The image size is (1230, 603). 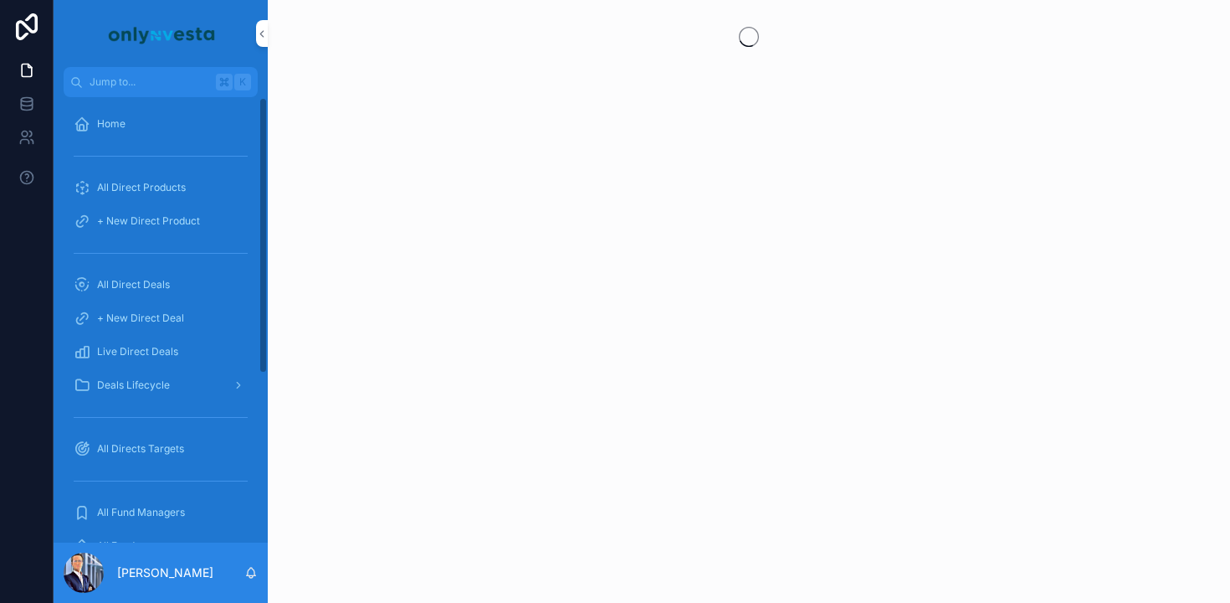 I want to click on span: + New Direct Deal, so click(x=141, y=318).